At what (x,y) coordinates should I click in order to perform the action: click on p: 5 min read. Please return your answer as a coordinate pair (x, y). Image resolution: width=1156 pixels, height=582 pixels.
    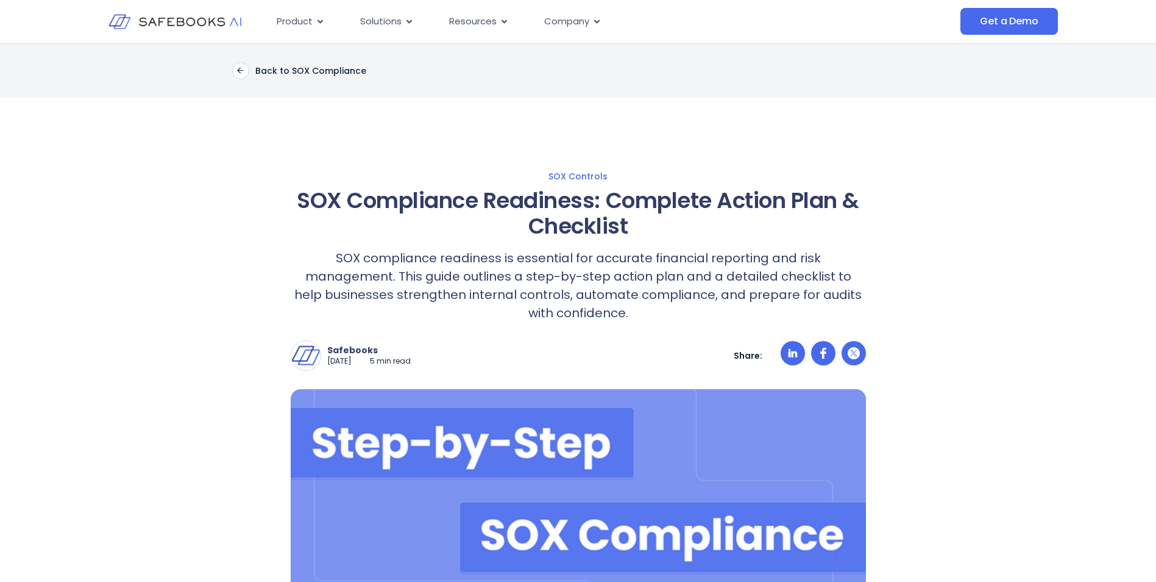
    Looking at the image, I should click on (390, 361).